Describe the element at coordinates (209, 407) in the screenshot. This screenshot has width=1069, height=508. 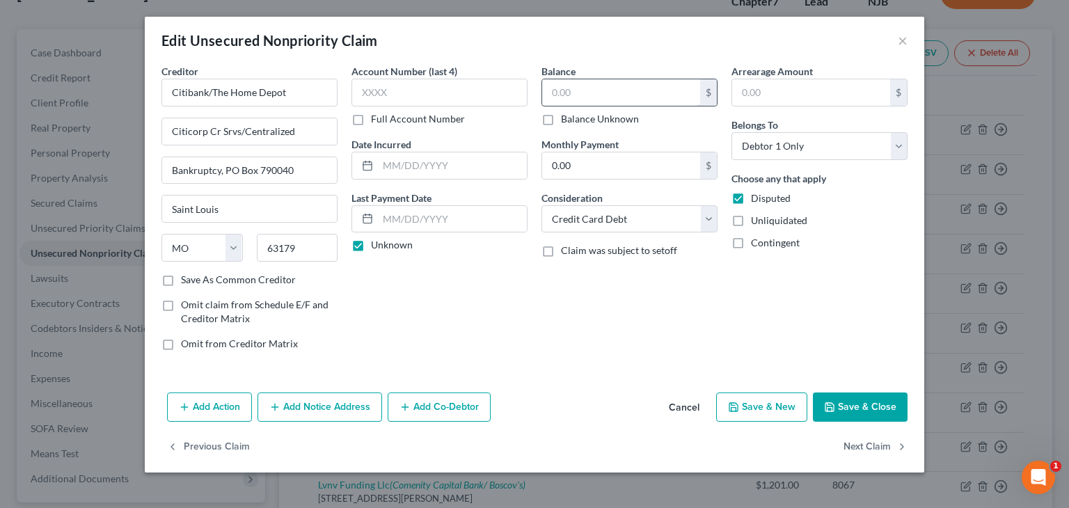
I see `button: Add Action` at that location.